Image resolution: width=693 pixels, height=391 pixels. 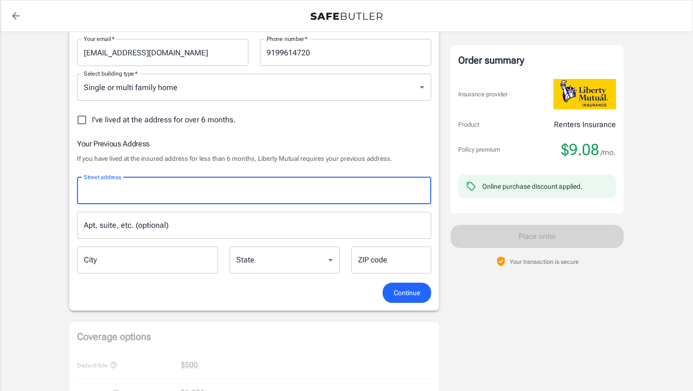 What do you see at coordinates (580, 150) in the screenshot?
I see `span: $9.08` at bounding box center [580, 150].